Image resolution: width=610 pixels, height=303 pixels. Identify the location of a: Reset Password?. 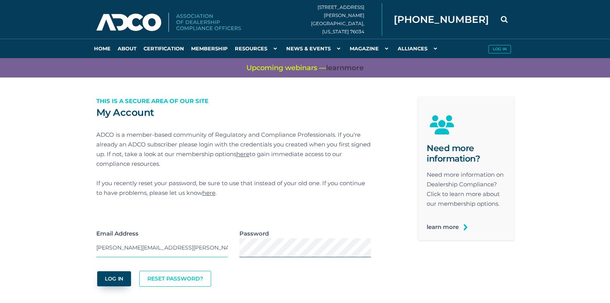
(175, 278).